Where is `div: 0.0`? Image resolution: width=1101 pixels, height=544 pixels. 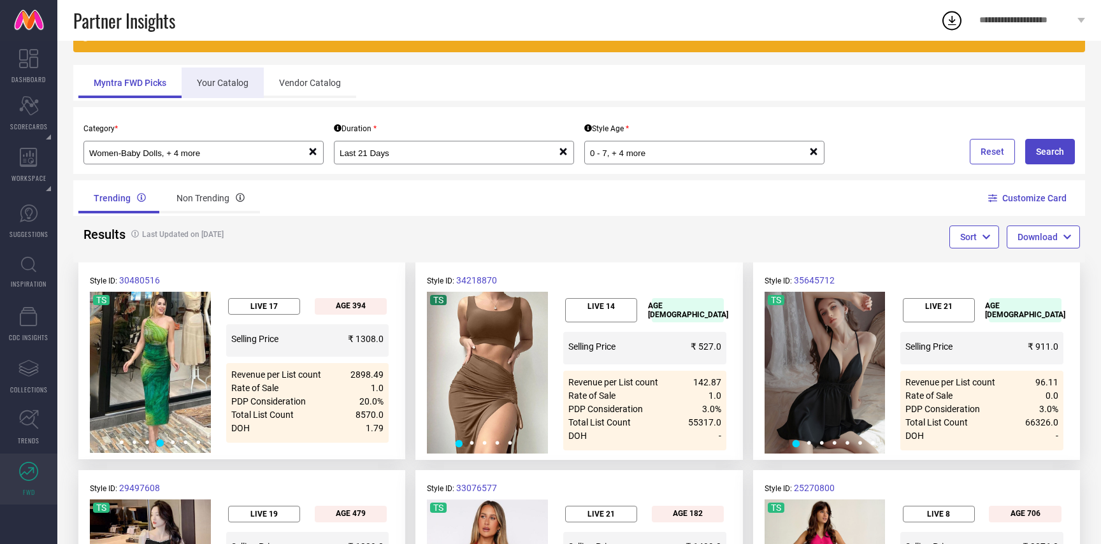 div: 0.0 is located at coordinates (1052, 396).